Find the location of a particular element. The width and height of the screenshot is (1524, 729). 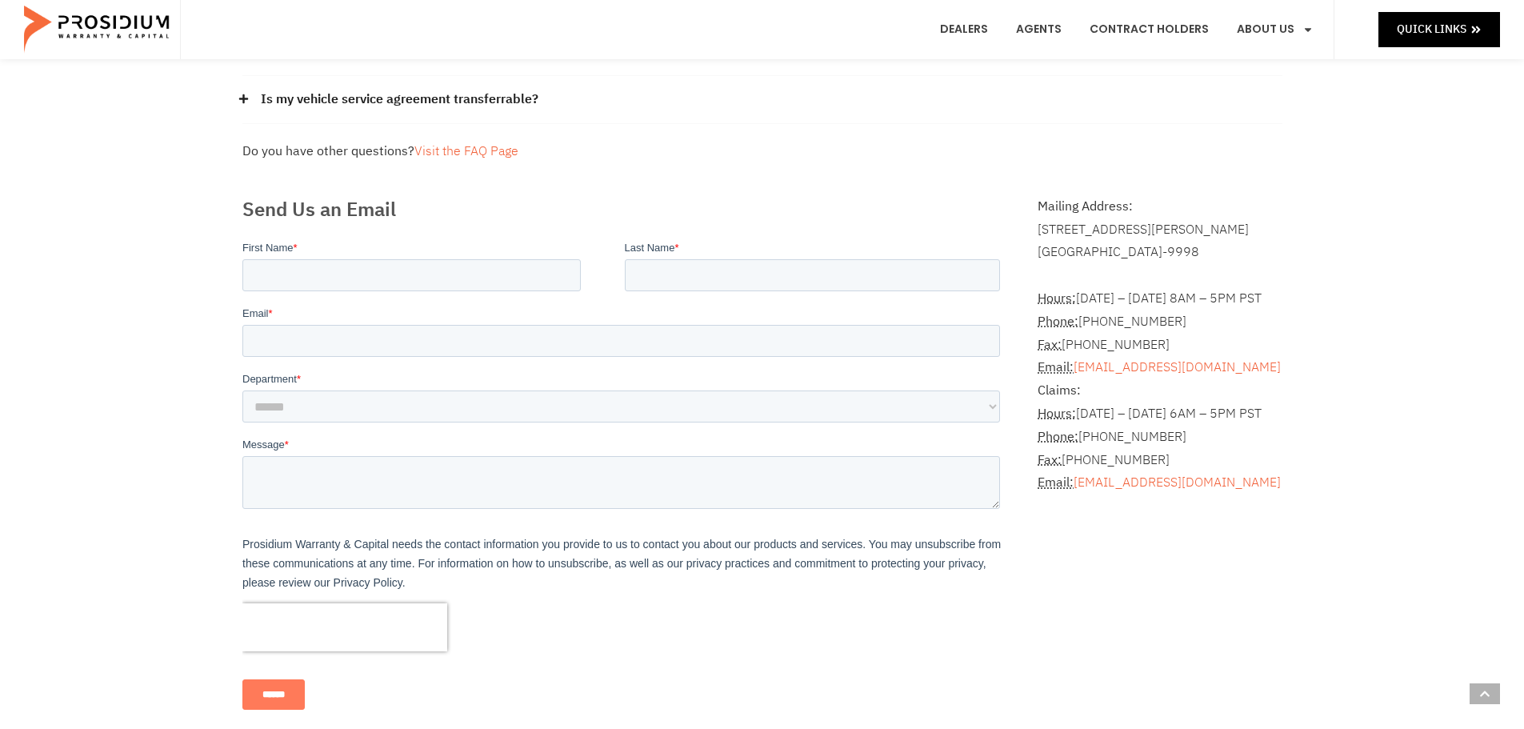

a: Quick Links is located at coordinates (1439, 29).